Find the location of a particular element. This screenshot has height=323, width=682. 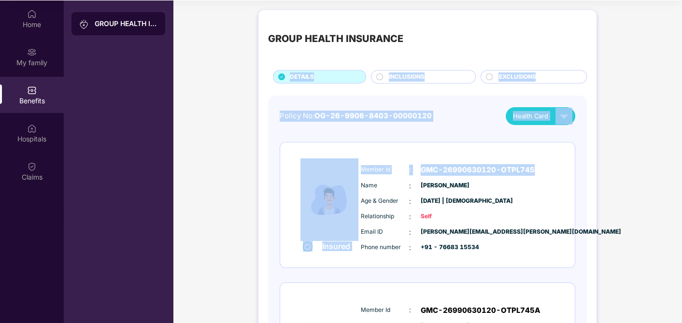

span: +91 - 76683 15534 is located at coordinates (445, 247).